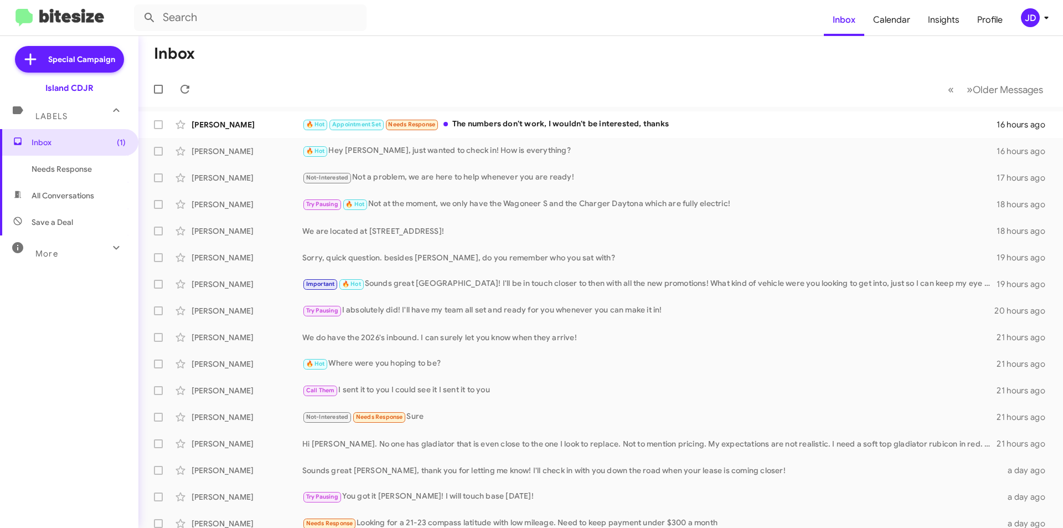 The width and height of the screenshot is (1063, 528). What do you see at coordinates (357, 124) in the screenshot?
I see `span: Appointment Set` at bounding box center [357, 124].